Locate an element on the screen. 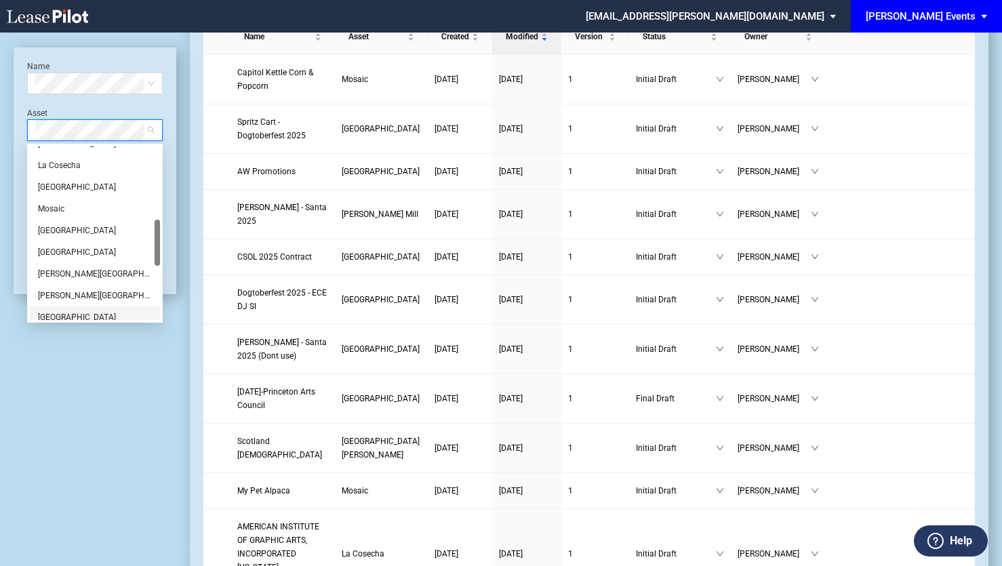 The height and width of the screenshot is (566, 1002). label: Asset is located at coordinates (37, 113).